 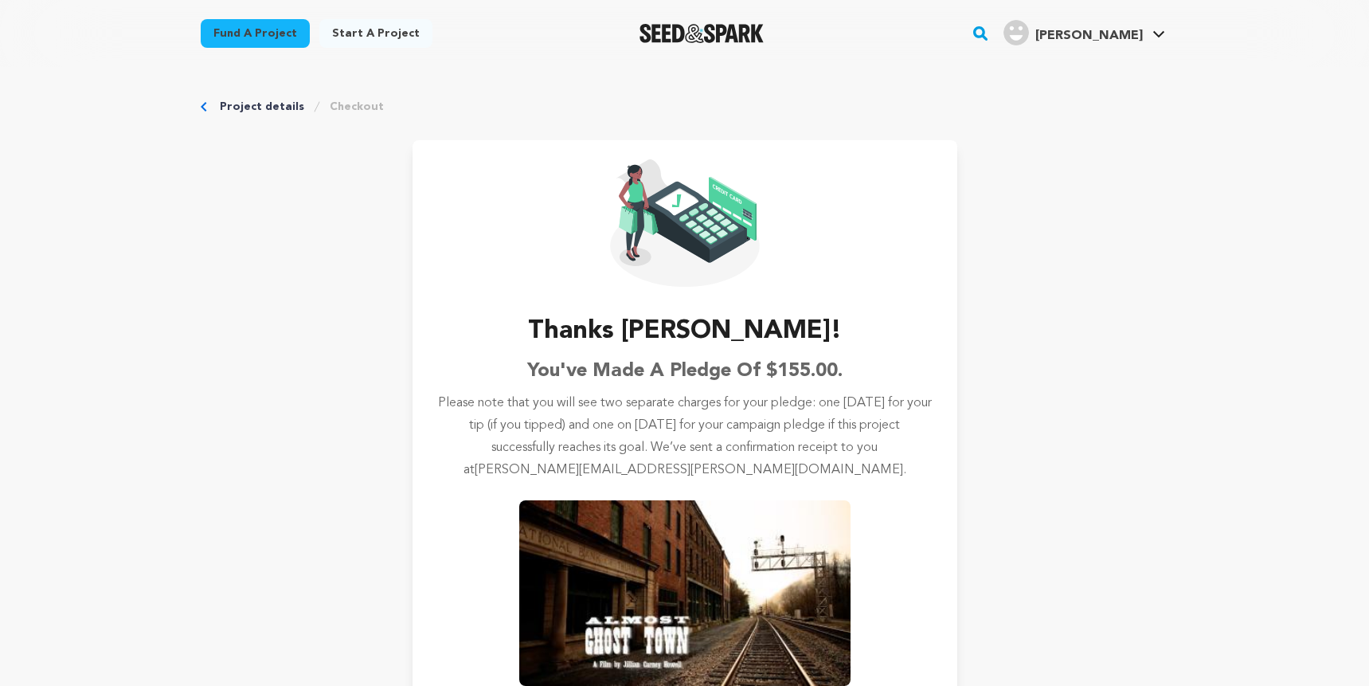 What do you see at coordinates (702, 33) in the screenshot?
I see `img: Seed&Spark Logo Dark Mode` at bounding box center [702, 33].